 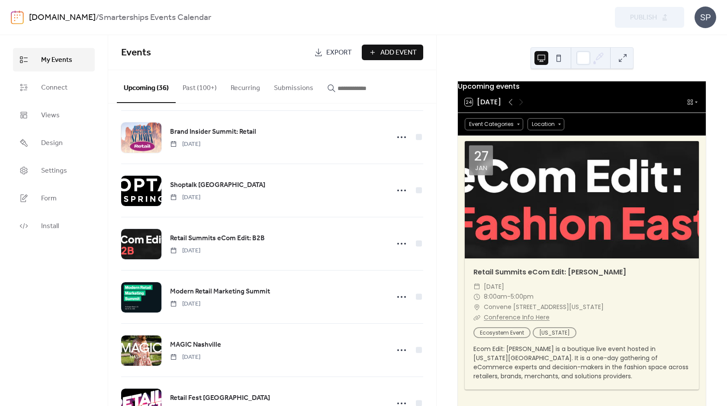 What do you see at coordinates (220, 292) in the screenshot?
I see `span: Modern Retail Marketing Summit` at bounding box center [220, 292].